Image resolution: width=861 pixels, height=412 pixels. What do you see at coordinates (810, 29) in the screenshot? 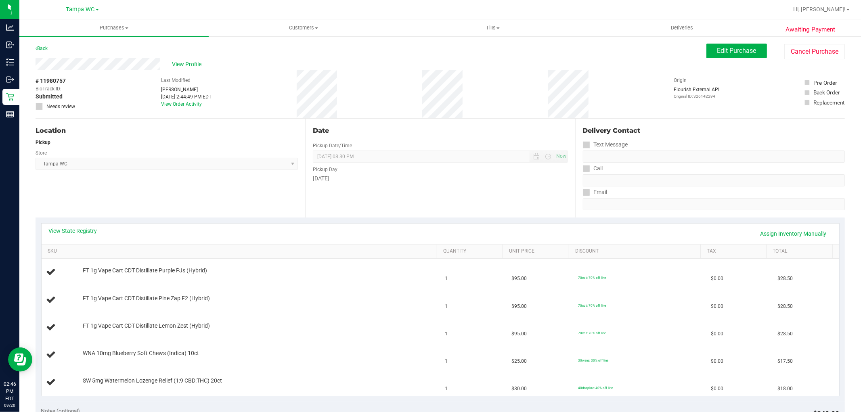
I see `span: Awaiting Payment` at bounding box center [810, 29].